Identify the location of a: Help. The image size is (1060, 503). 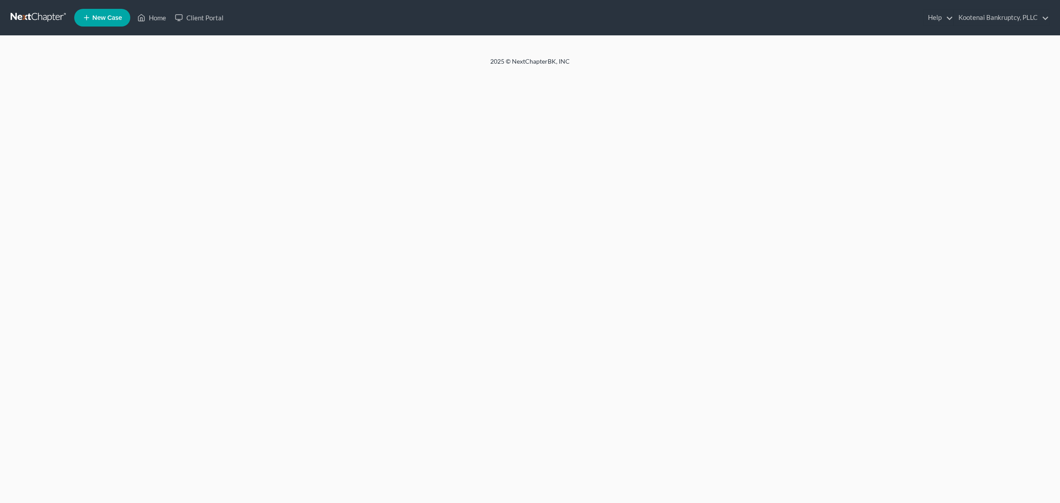
(938, 18).